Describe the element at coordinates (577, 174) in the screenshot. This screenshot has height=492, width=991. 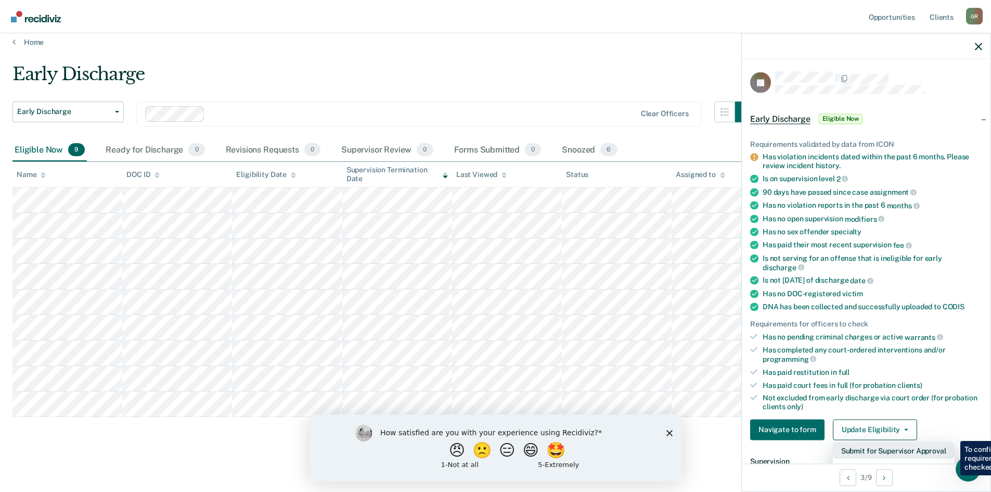
I see `div: Status` at that location.